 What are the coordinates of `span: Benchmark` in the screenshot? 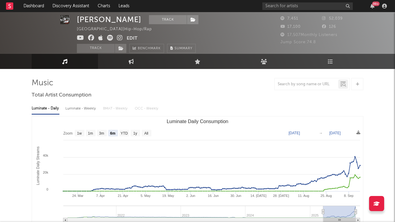 It's located at (149, 49).